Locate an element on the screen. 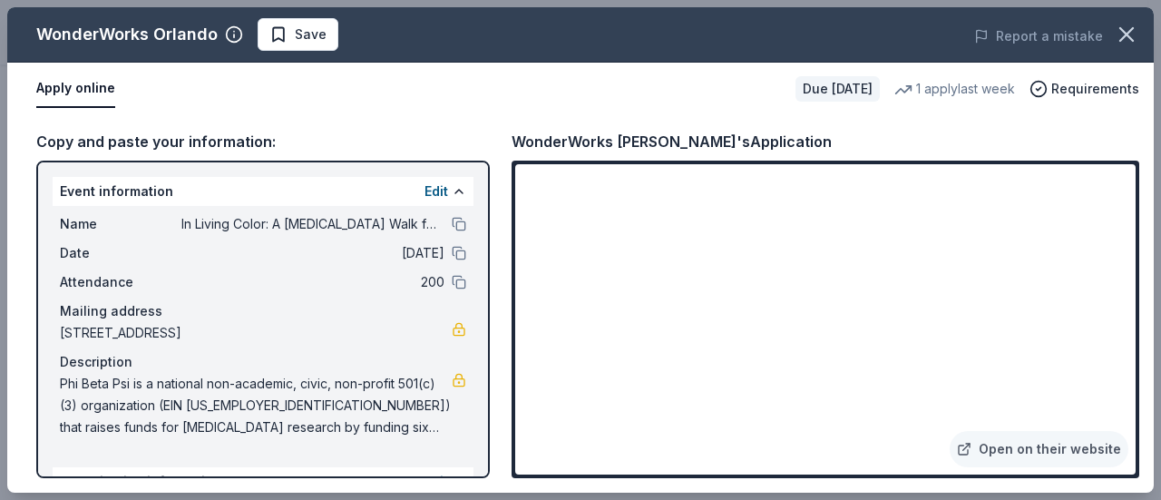  span: Save is located at coordinates (310, 34).